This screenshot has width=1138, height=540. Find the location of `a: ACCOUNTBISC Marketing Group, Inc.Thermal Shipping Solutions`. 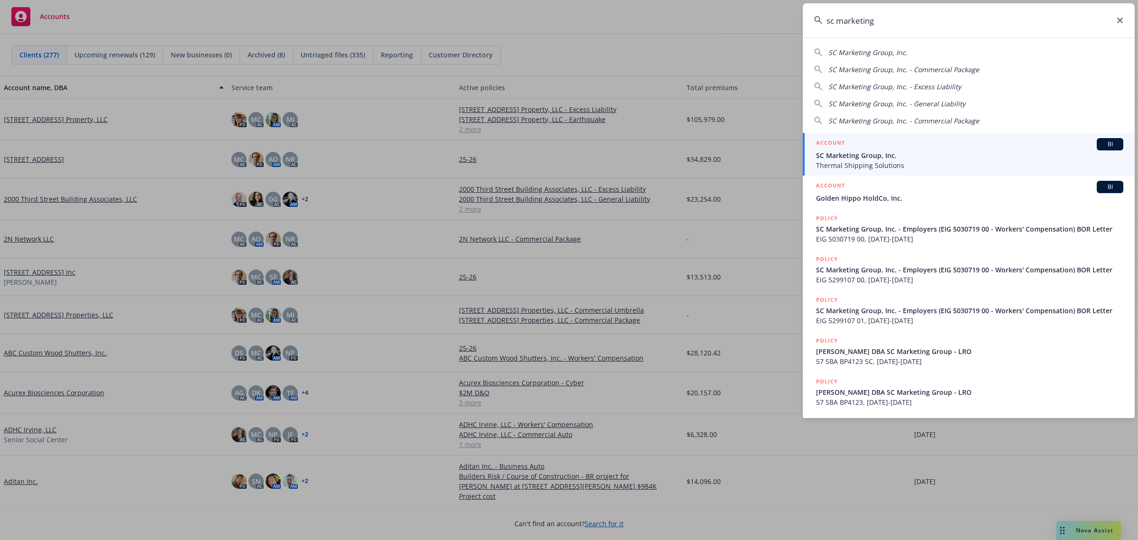

a: ACCOUNTBISC Marketing Group, Inc.Thermal Shipping Solutions is located at coordinates (969, 154).